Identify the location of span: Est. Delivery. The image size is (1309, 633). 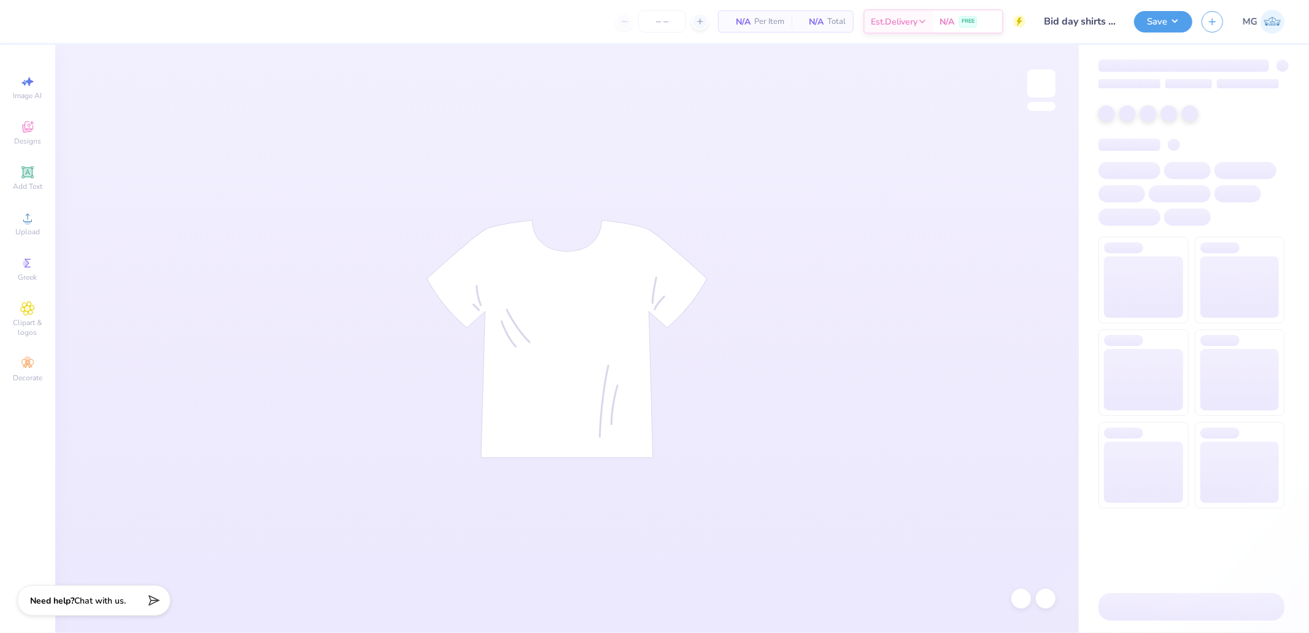
(894, 21).